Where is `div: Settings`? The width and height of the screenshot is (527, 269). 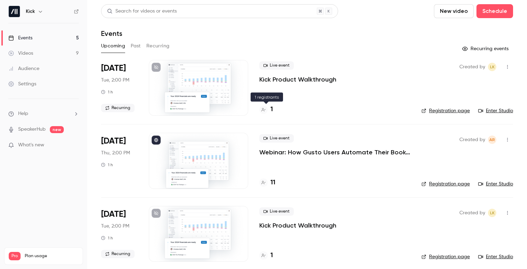
div: Settings is located at coordinates (22, 84).